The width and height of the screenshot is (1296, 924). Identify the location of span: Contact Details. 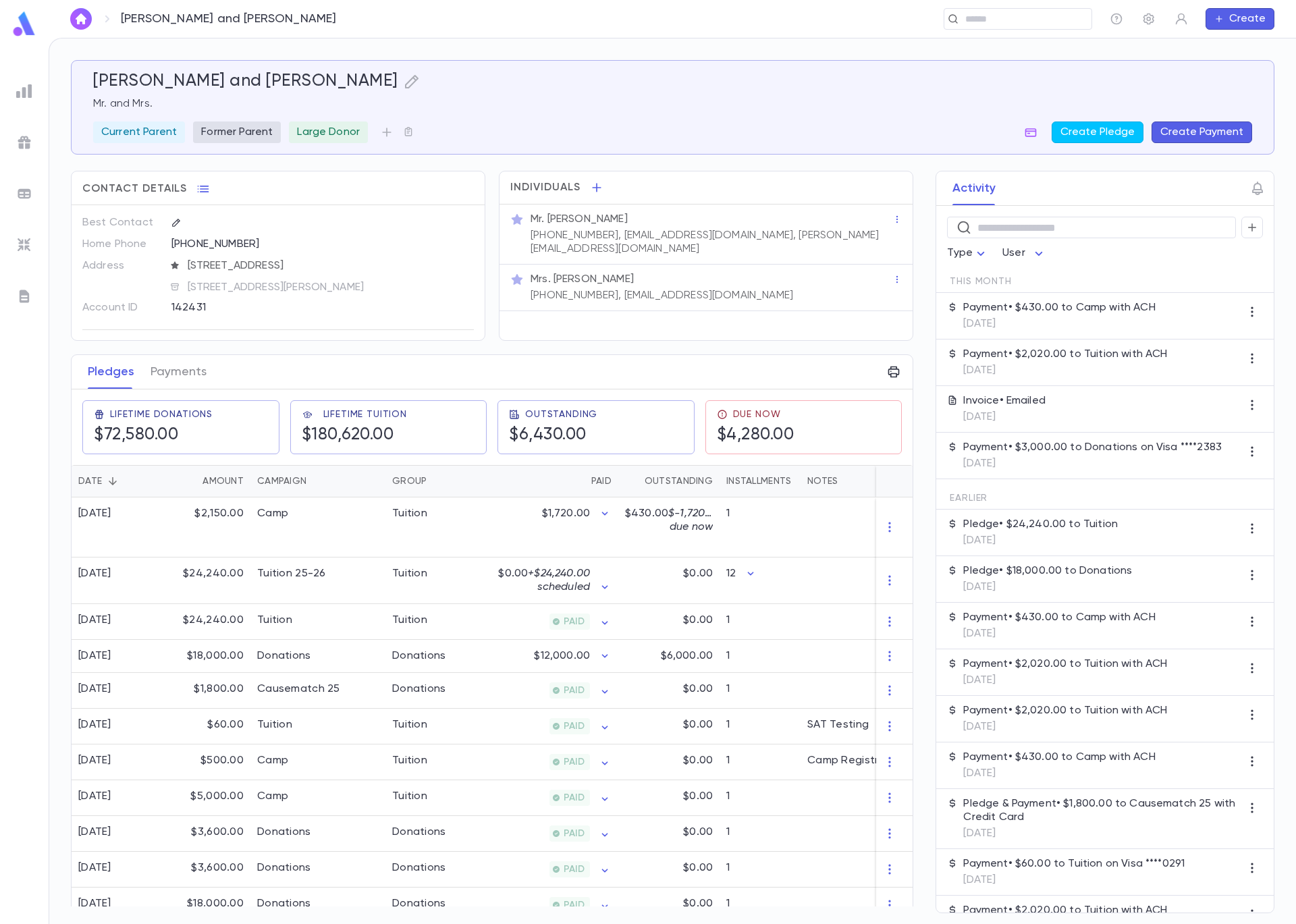
(135, 189).